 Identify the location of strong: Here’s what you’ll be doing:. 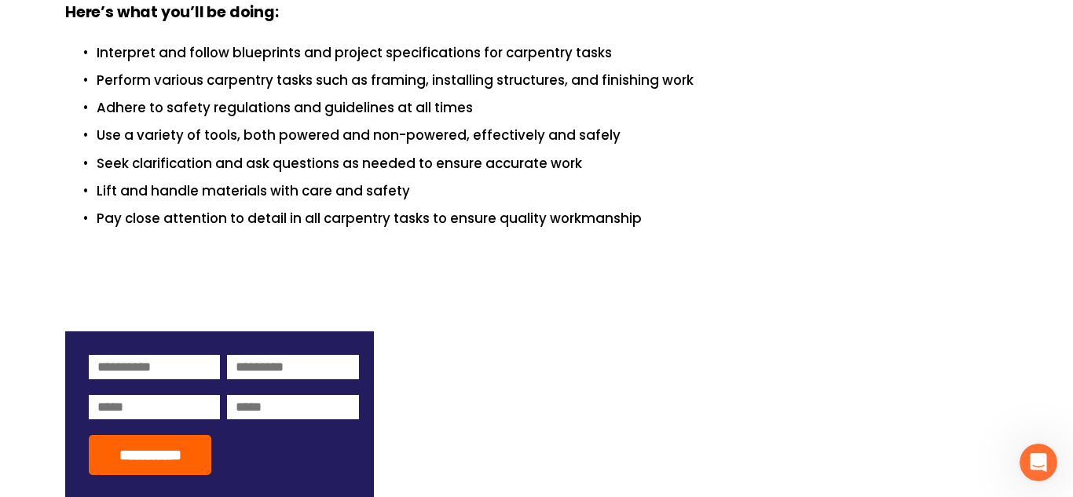
(172, 12).